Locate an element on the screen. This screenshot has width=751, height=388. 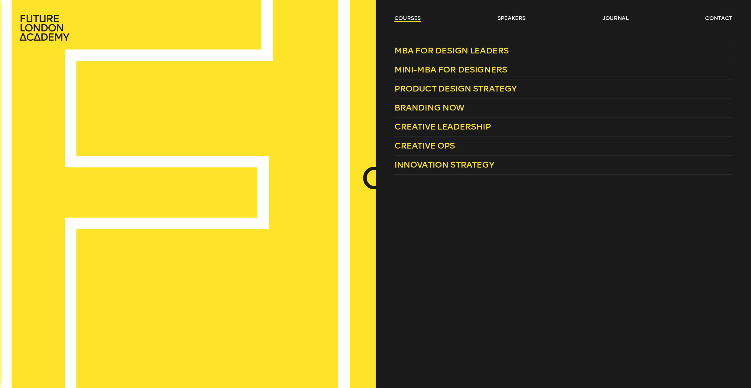
a: courses is located at coordinates (408, 18).